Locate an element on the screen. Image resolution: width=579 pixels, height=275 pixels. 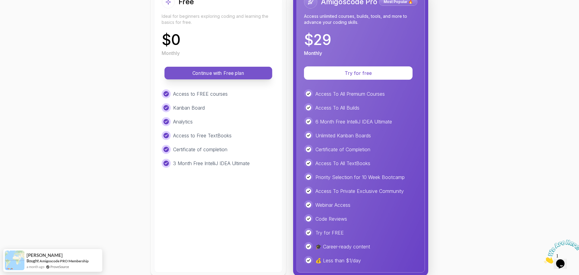
p: Priority Selection for 10 Week Bootcamp is located at coordinates (360, 177).